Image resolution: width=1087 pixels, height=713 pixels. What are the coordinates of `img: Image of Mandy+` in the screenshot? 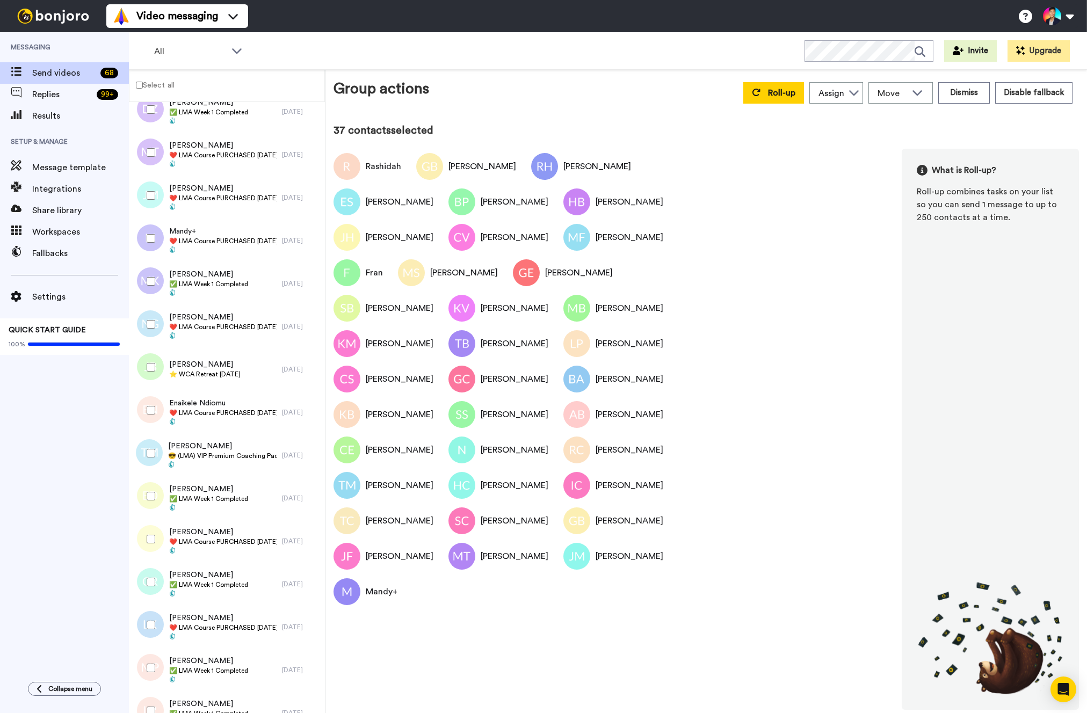 It's located at (347, 592).